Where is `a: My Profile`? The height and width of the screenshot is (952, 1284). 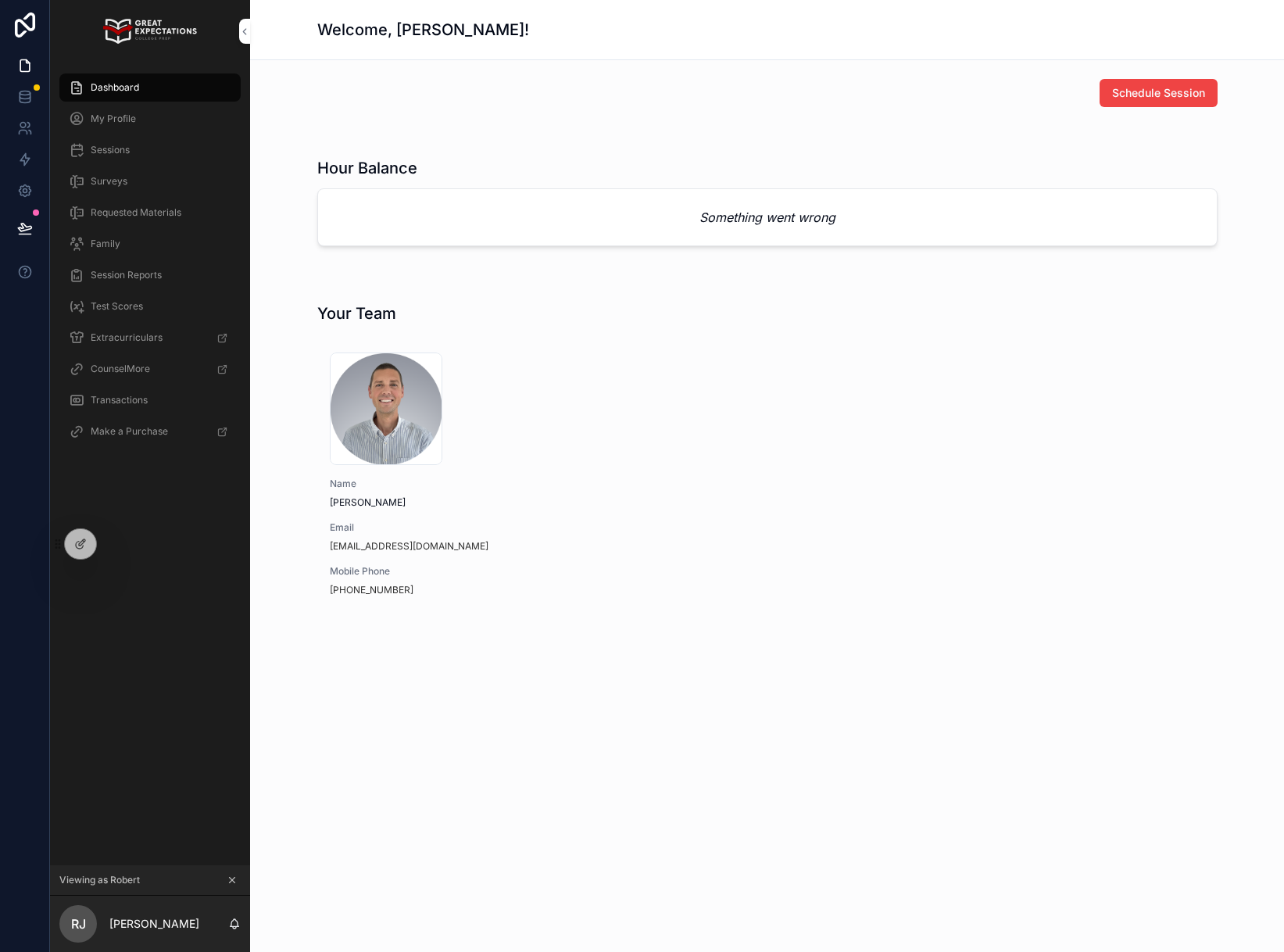
a: My Profile is located at coordinates (150, 119).